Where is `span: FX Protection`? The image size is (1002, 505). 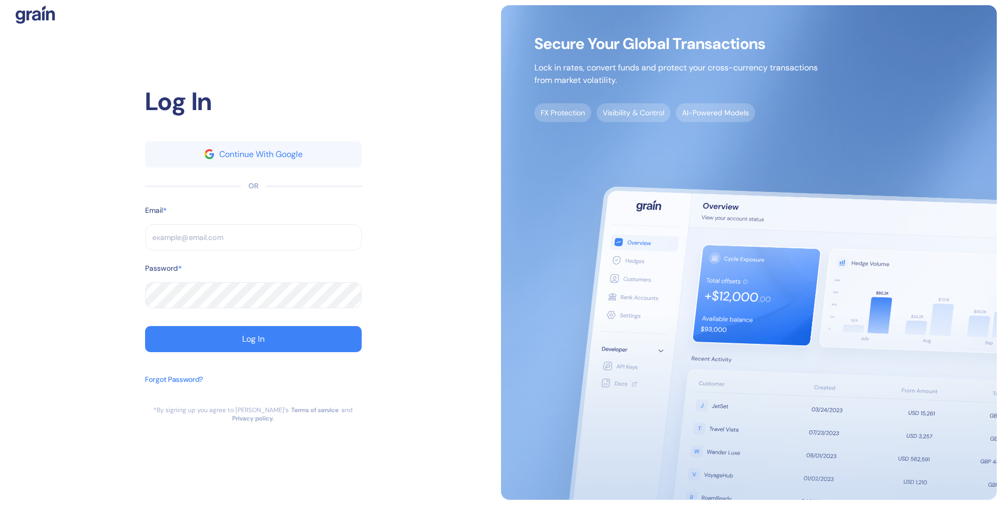
span: FX Protection is located at coordinates (563, 113).